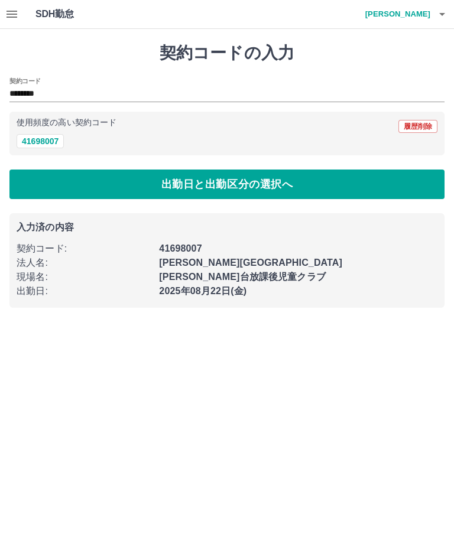  I want to click on button: 41698007, so click(40, 141).